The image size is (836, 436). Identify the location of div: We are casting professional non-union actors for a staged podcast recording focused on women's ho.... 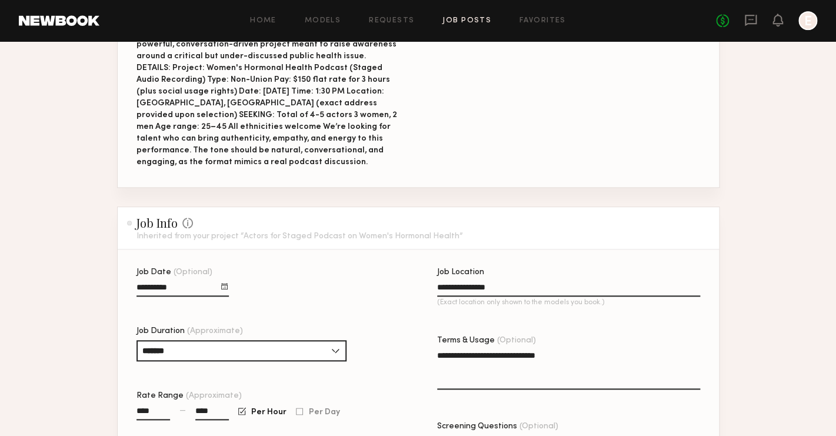
(268, 92).